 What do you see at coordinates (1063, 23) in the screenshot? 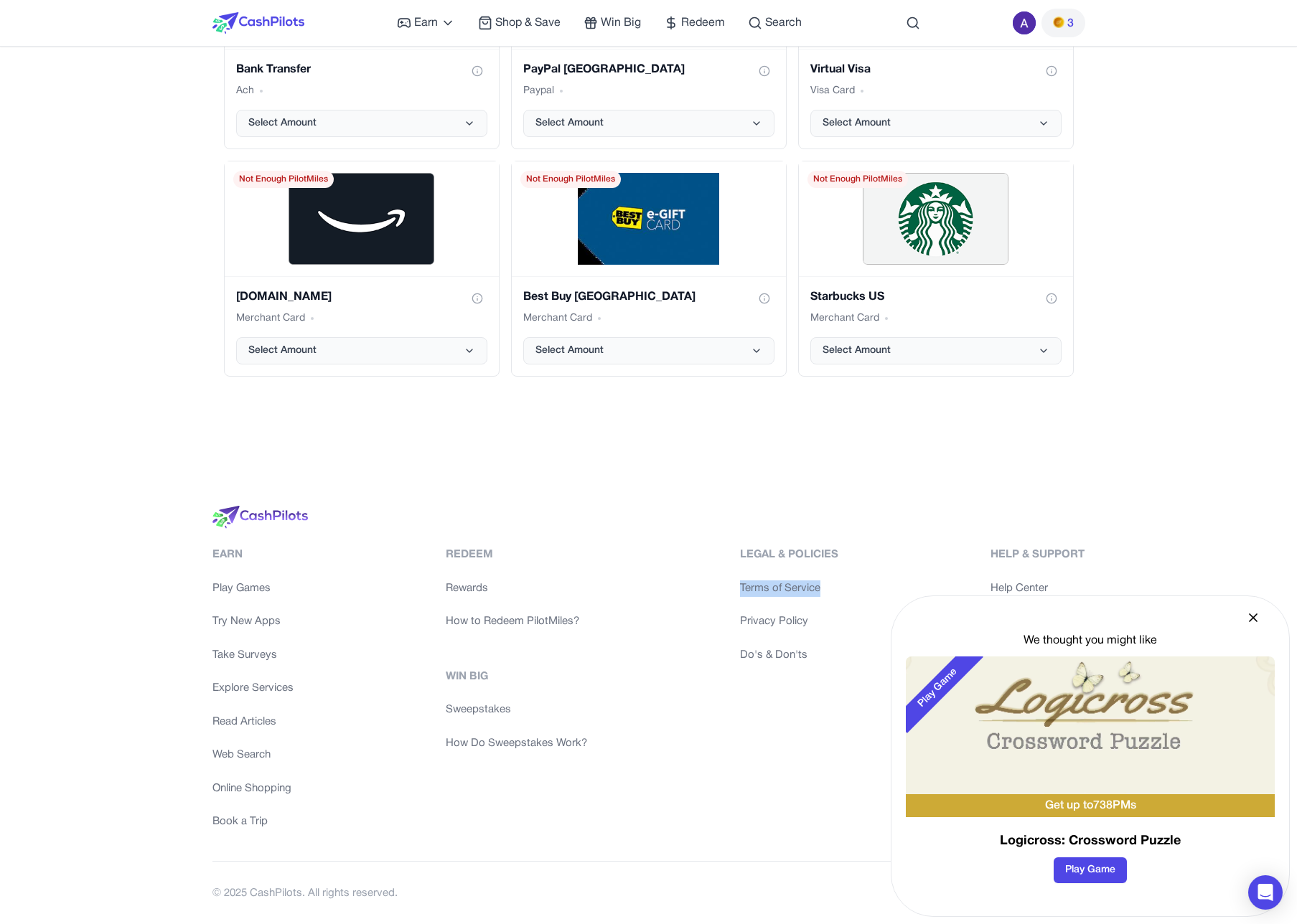
I see `button: PMs3` at bounding box center [1063, 23].